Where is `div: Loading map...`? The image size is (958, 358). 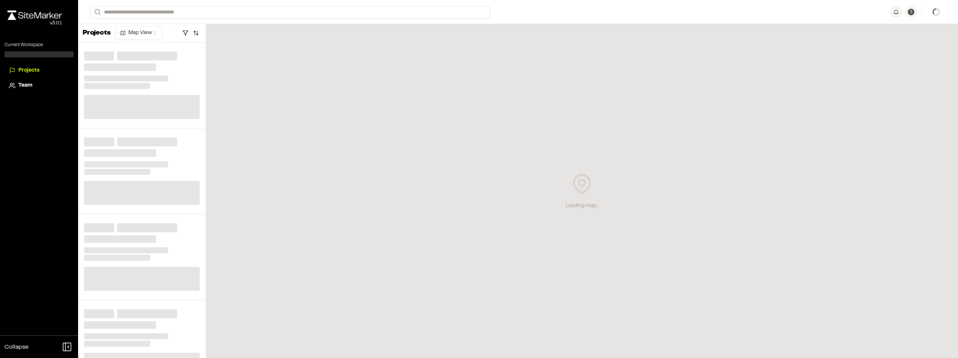
div: Loading map... is located at coordinates (582, 206).